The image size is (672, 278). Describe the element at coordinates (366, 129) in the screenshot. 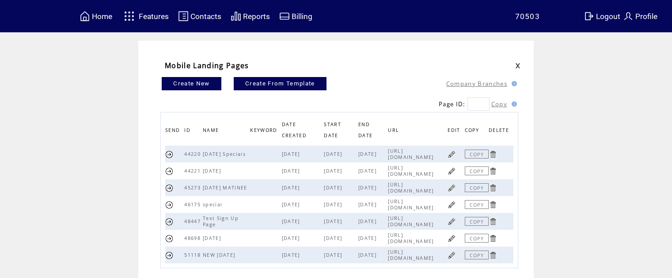

I see `a: END DATE` at that location.